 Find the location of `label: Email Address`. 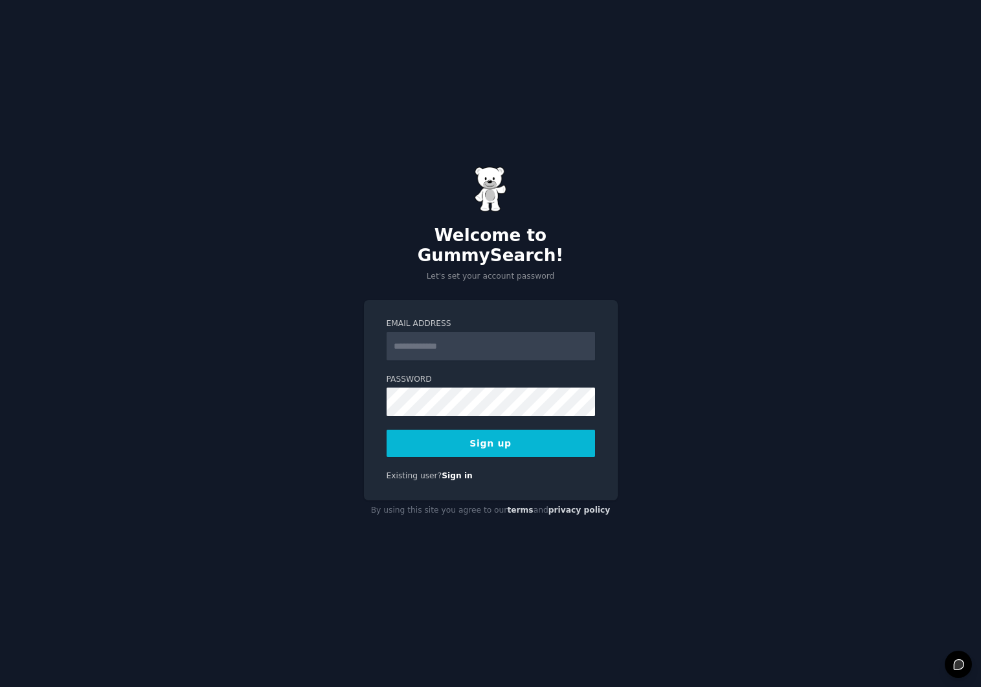

label: Email Address is located at coordinates (491, 324).